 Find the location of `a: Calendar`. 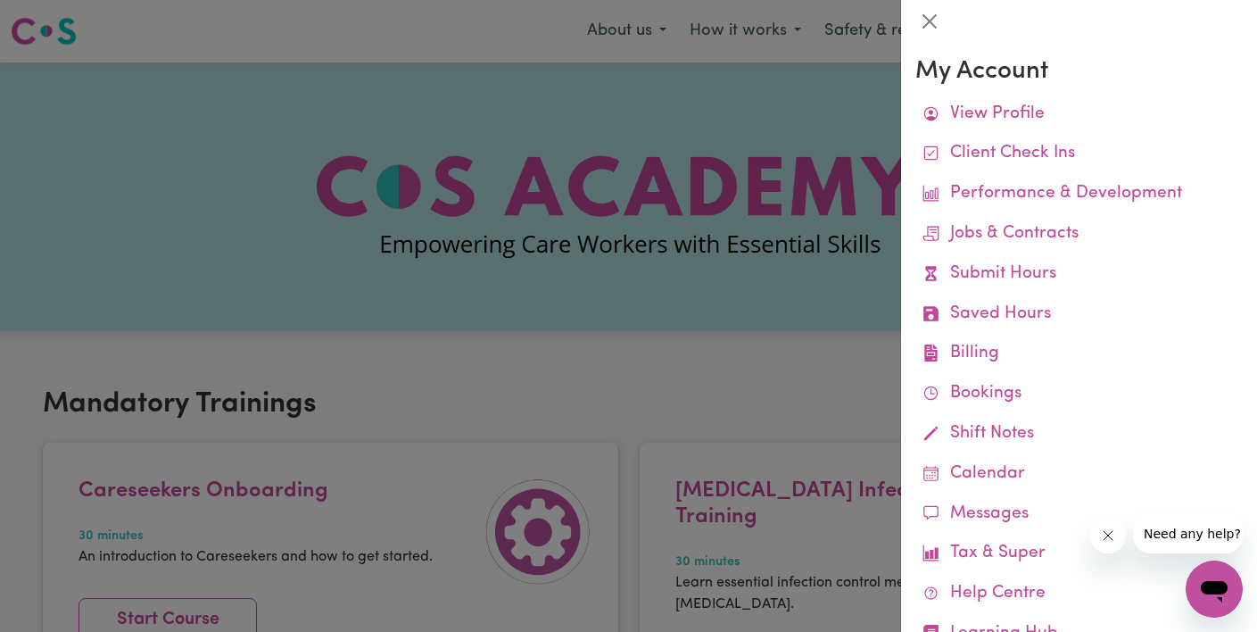

a: Calendar is located at coordinates (1079, 474).